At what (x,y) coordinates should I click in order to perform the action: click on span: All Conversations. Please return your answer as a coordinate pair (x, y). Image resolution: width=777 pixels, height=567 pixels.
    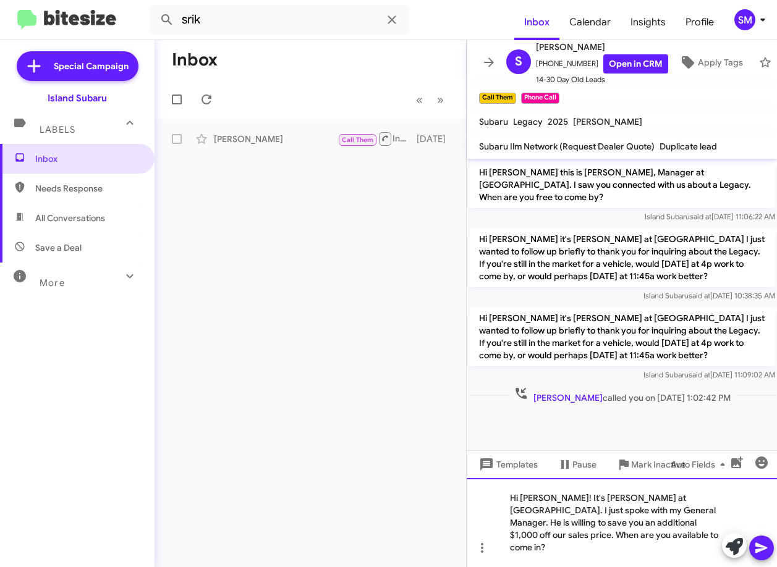
    Looking at the image, I should click on (70, 218).